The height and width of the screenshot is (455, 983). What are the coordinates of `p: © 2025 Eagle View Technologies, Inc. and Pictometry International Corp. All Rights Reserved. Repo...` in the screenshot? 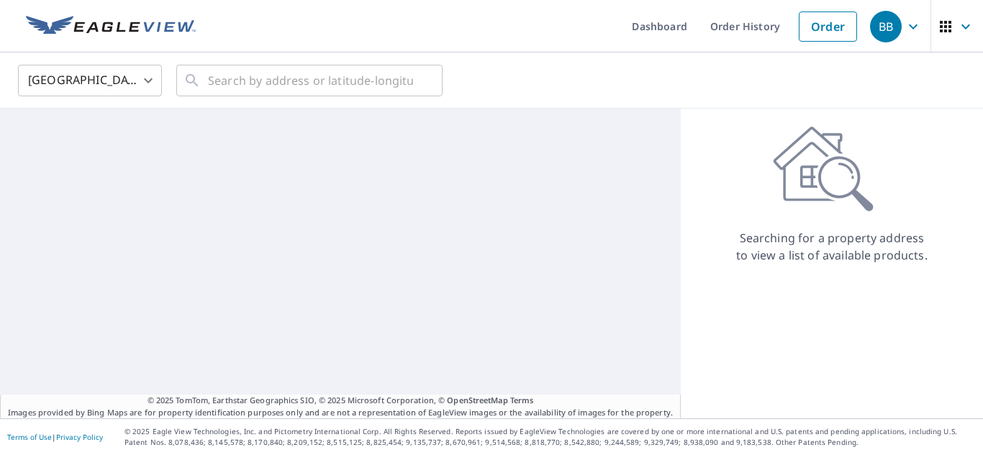 It's located at (550, 437).